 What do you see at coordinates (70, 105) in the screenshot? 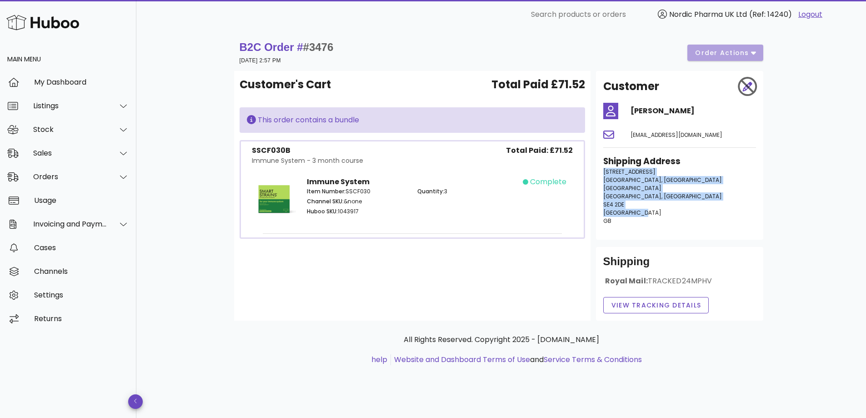
I see `div: Listings` at bounding box center [70, 105].